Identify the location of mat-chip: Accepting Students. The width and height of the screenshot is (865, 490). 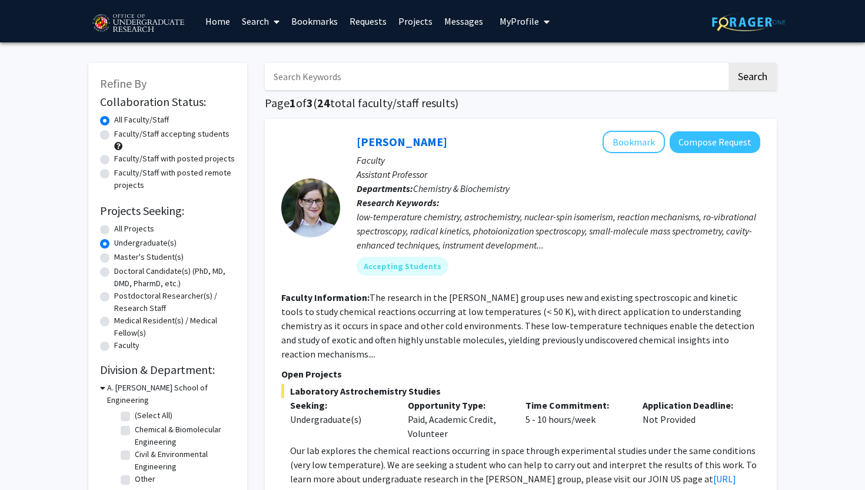
(402, 266).